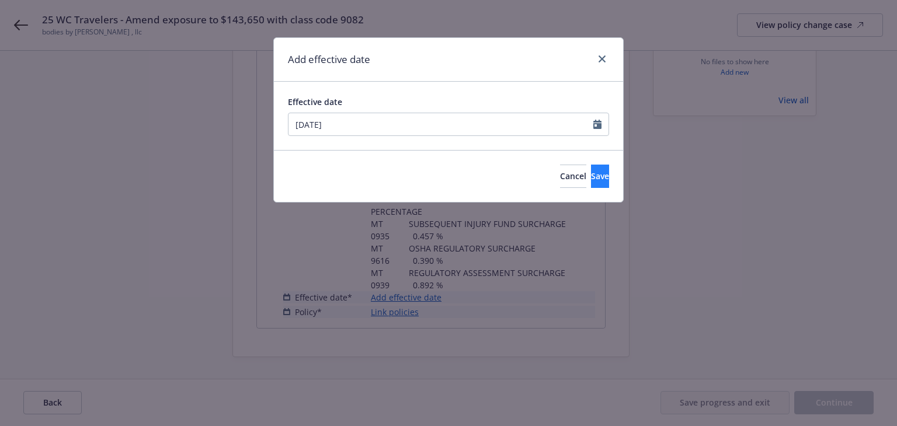 This screenshot has width=897, height=426. I want to click on h1: Add effective date, so click(329, 60).